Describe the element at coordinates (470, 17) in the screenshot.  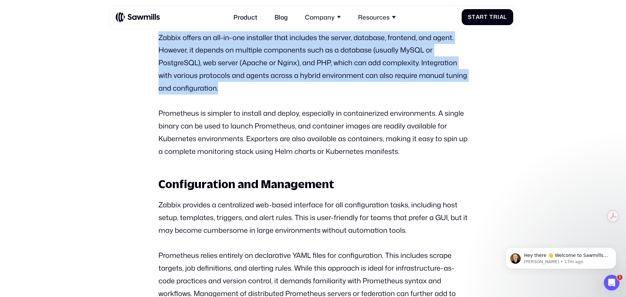
I see `span: S` at that location.